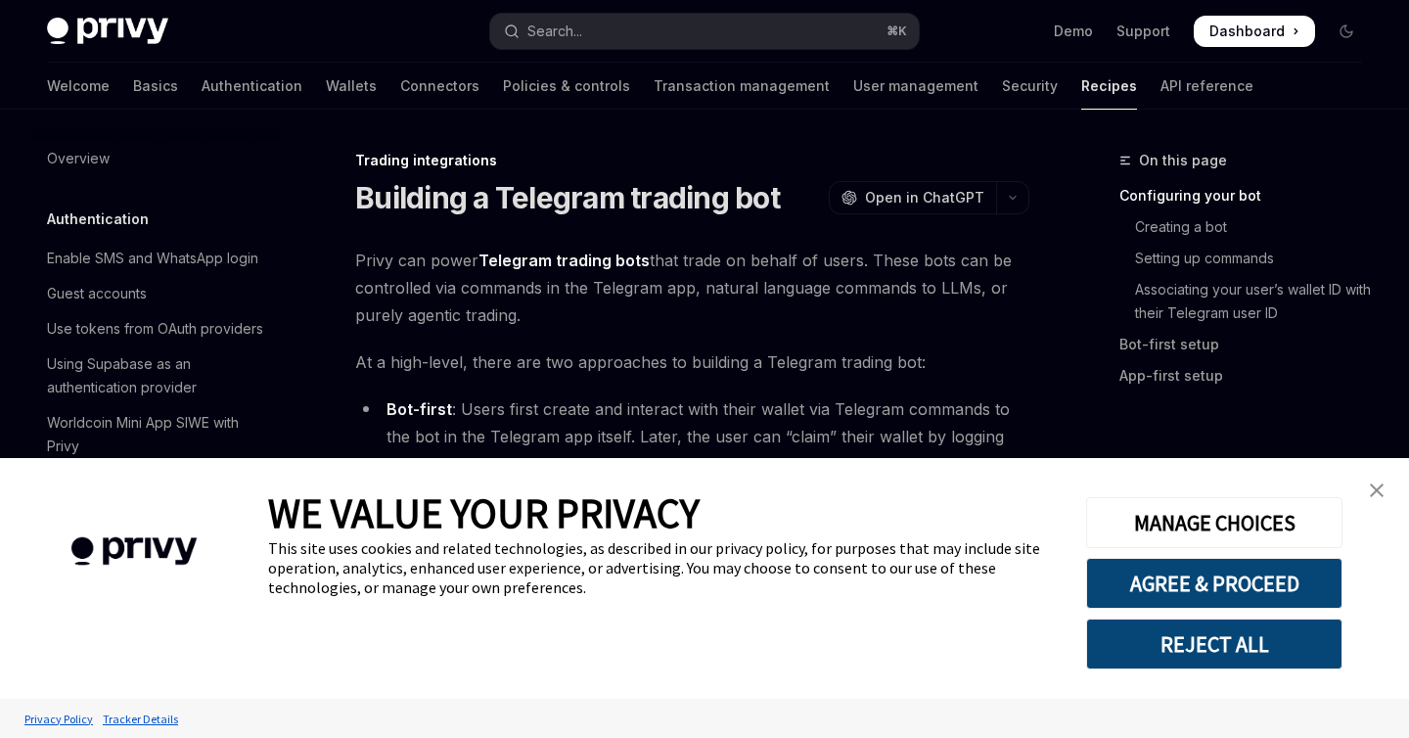  Describe the element at coordinates (1249, 301) in the screenshot. I see `a: Associating your user’s wallet ID with their Telegram user ID` at that location.